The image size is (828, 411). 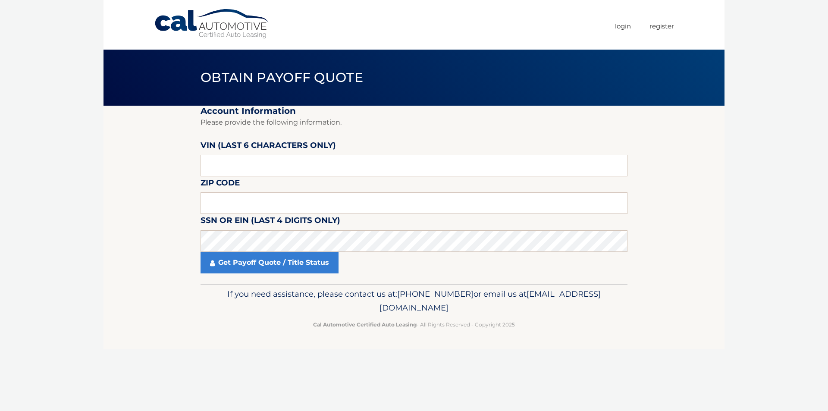 I want to click on p: Please provide the following information., so click(x=414, y=122).